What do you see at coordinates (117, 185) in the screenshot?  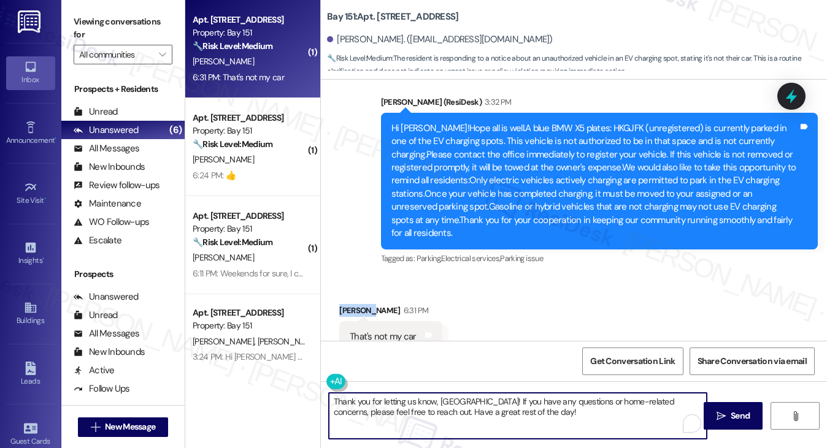 I see `div: Review follow-ups` at bounding box center [117, 185].